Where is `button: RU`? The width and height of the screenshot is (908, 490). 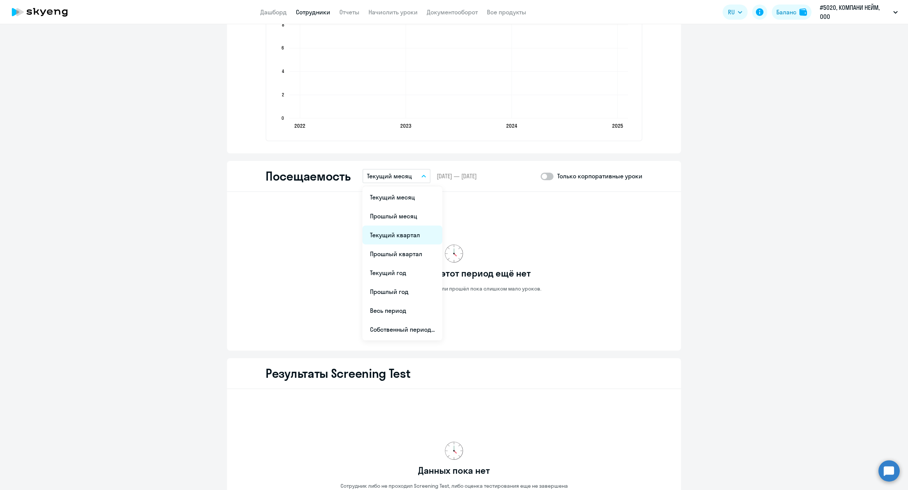
button: RU is located at coordinates (735, 12).